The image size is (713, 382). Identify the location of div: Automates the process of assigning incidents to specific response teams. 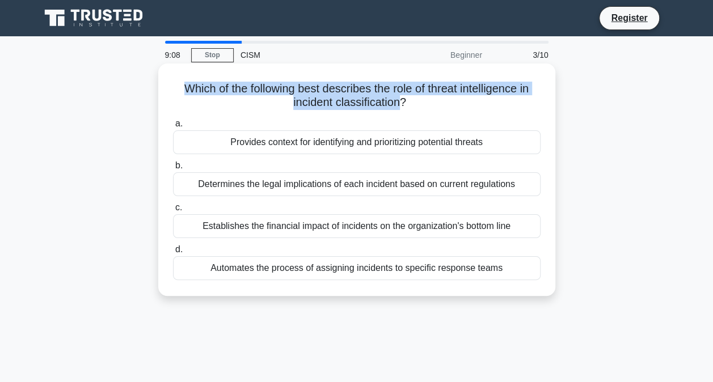
(357, 268).